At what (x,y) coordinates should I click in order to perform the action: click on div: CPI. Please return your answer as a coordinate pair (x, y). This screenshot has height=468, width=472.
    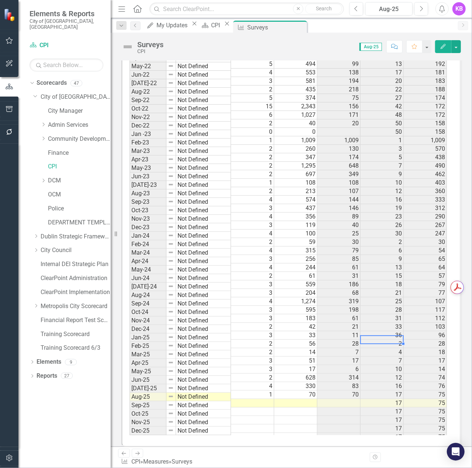
    Looking at the image, I should click on (216, 25).